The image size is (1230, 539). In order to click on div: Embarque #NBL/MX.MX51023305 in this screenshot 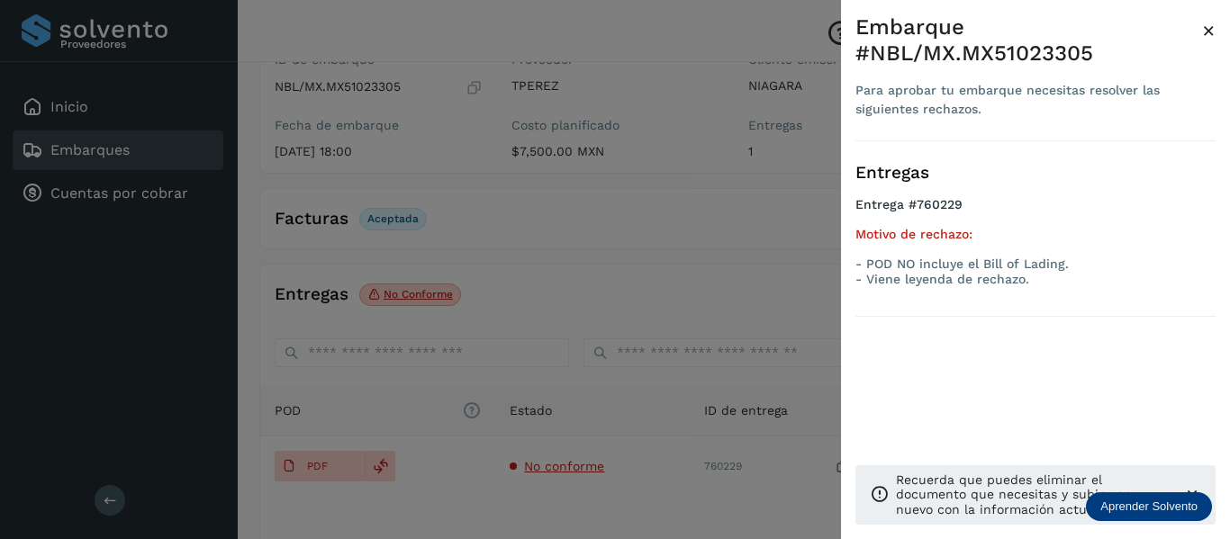, I will do `click(1028, 41)`.